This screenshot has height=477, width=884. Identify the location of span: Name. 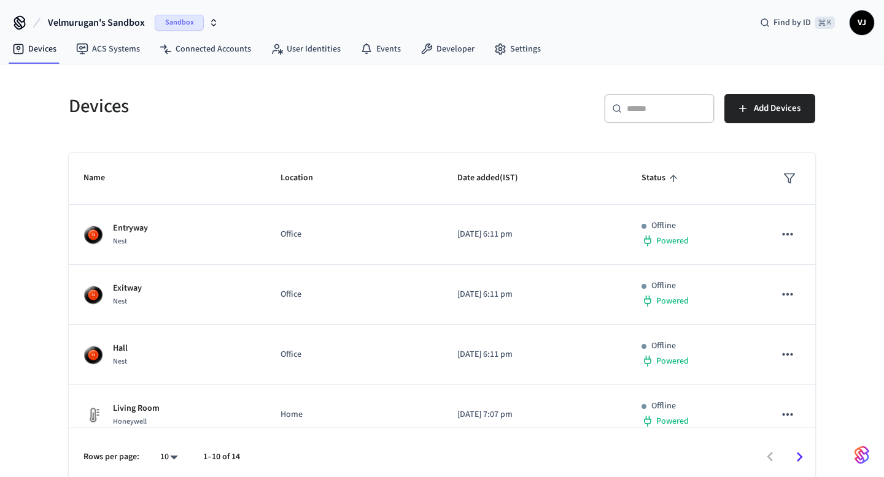
(102, 178).